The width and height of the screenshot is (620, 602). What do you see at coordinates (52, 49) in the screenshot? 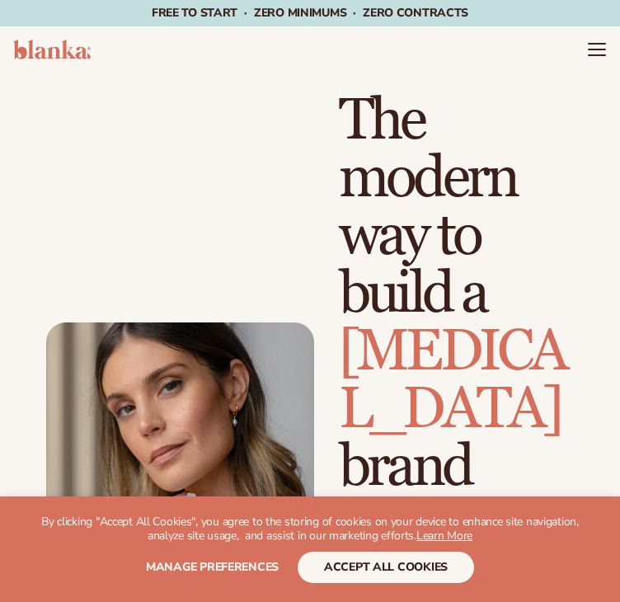
I see `a: logo` at bounding box center [52, 49].